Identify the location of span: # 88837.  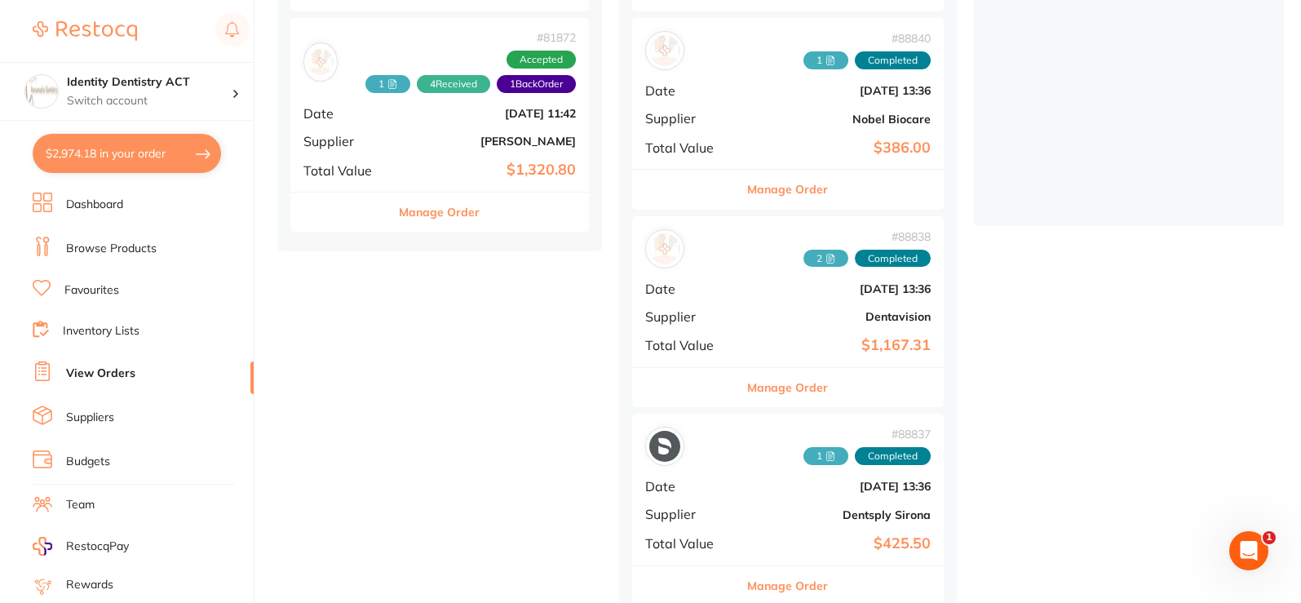
(867, 434).